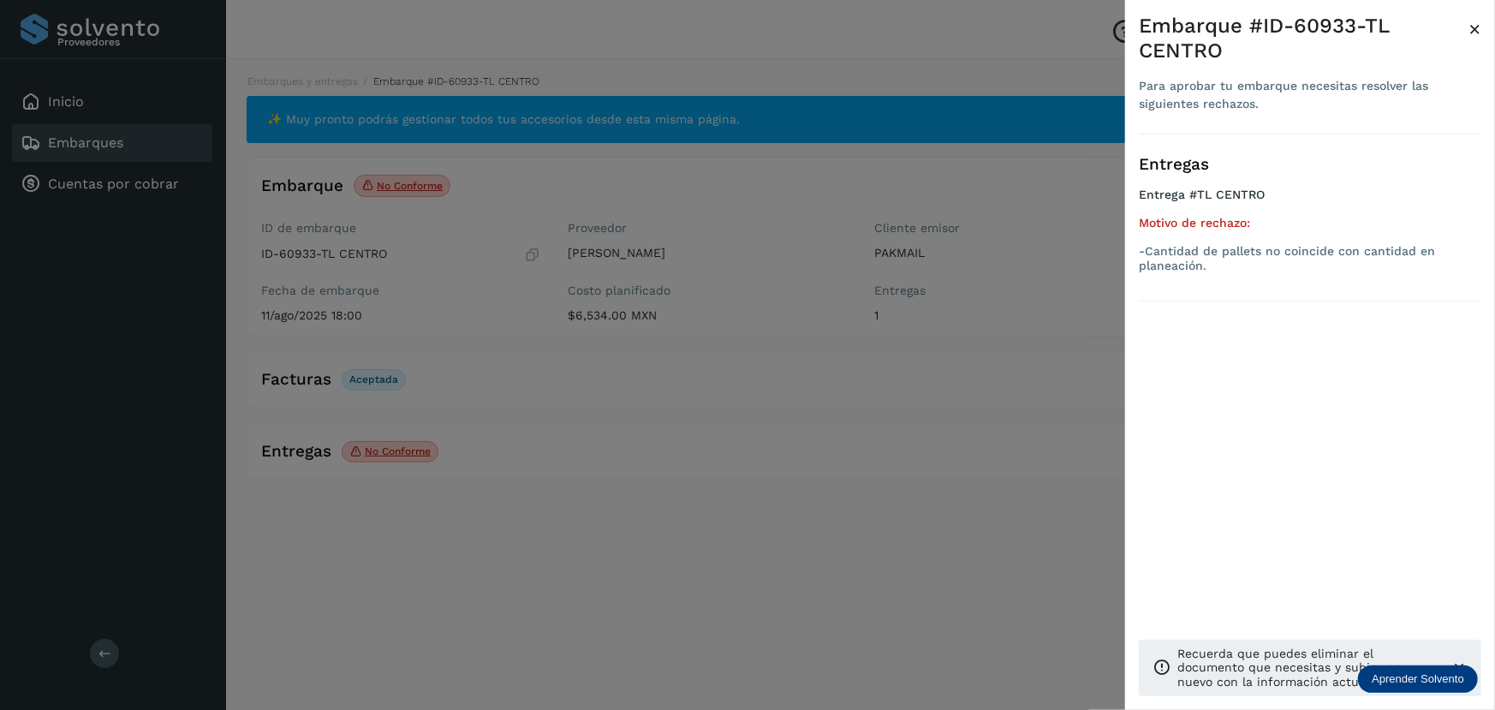  Describe the element at coordinates (1310, 259) in the screenshot. I see `p: -Cantidad de pallets no coincide con cantidad en planeación.` at that location.